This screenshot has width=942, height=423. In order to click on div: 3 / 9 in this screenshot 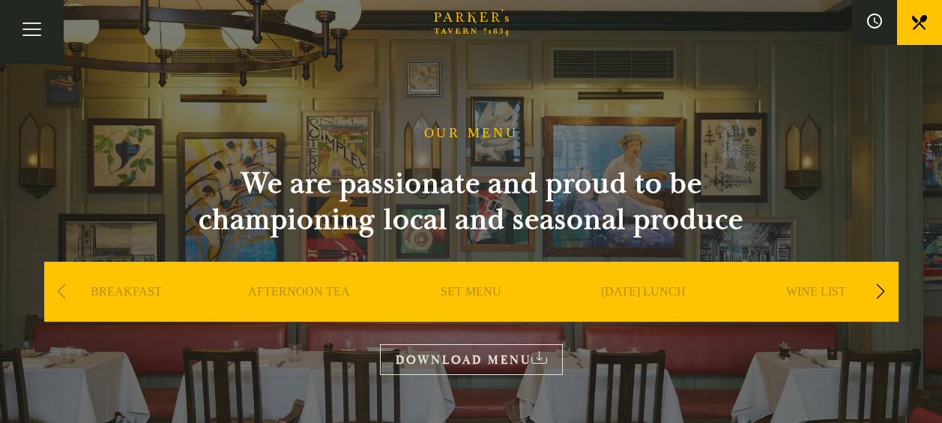, I will do `click(471, 314)`.